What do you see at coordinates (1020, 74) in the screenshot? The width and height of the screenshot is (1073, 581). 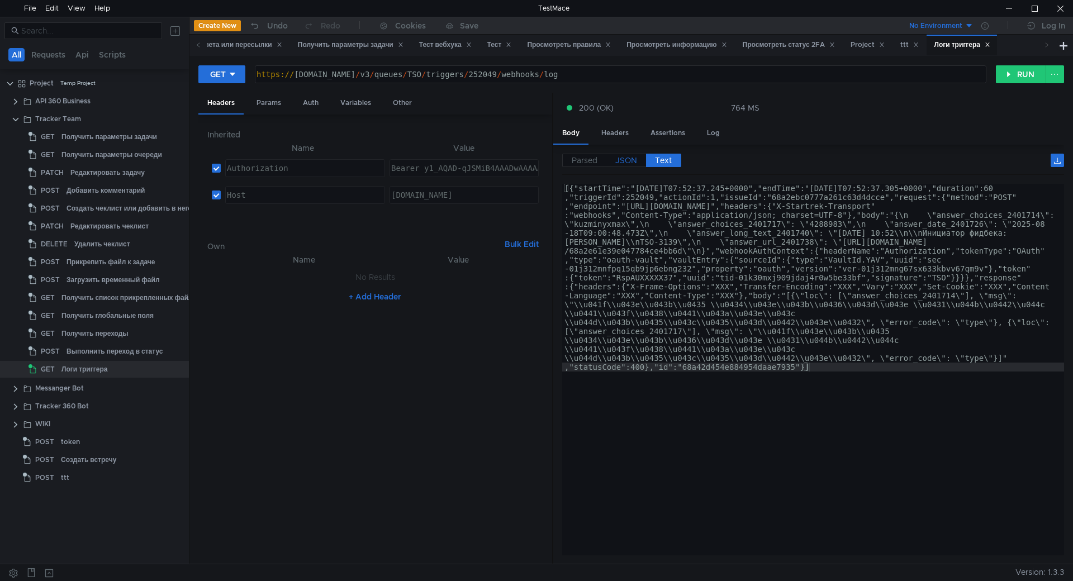 I see `button: RUN` at bounding box center [1020, 74].